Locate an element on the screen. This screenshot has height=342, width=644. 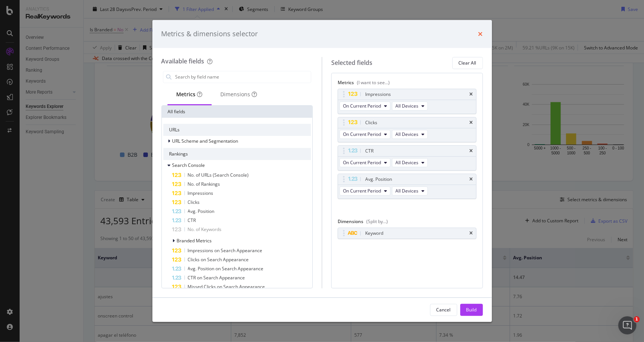
span: 1 is located at coordinates (637, 319).